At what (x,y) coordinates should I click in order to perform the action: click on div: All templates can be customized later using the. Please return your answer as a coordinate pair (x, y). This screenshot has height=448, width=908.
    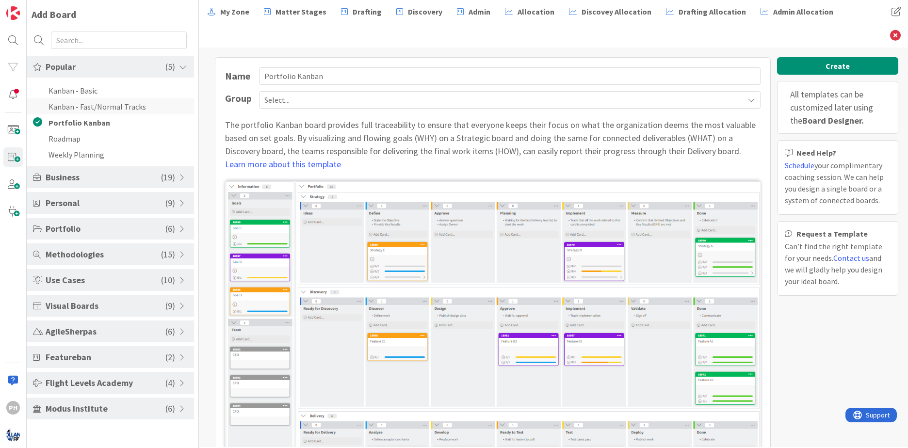
    Looking at the image, I should click on (838, 107).